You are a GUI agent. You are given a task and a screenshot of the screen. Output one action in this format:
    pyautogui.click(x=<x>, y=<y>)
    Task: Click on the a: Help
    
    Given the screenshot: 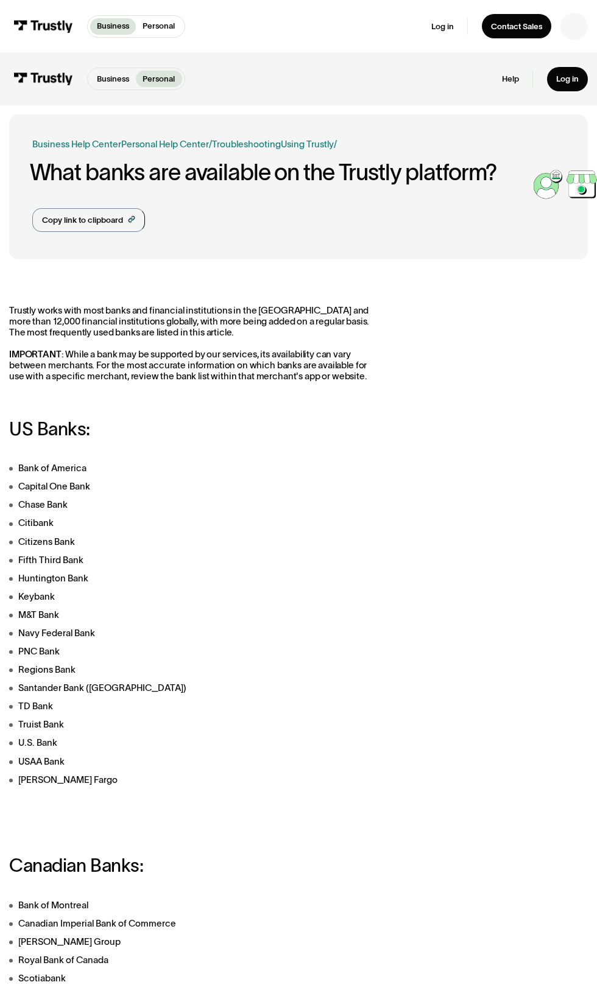 What is the action you would take?
    pyautogui.click(x=510, y=79)
    